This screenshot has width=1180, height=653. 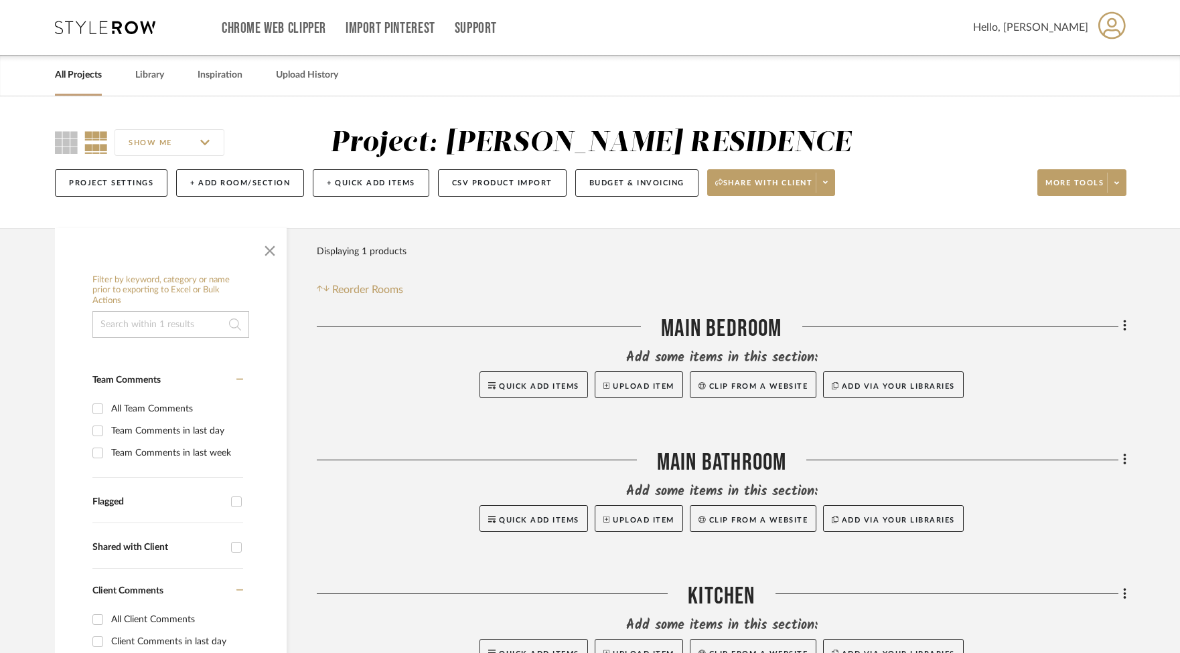 I want to click on div: Team Comments in last week, so click(x=175, y=453).